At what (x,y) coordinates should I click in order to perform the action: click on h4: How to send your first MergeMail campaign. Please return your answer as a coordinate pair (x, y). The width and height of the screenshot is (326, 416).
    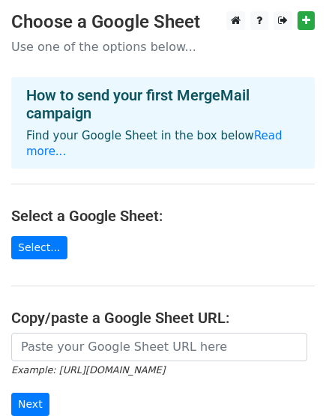
    Looking at the image, I should click on (162, 104).